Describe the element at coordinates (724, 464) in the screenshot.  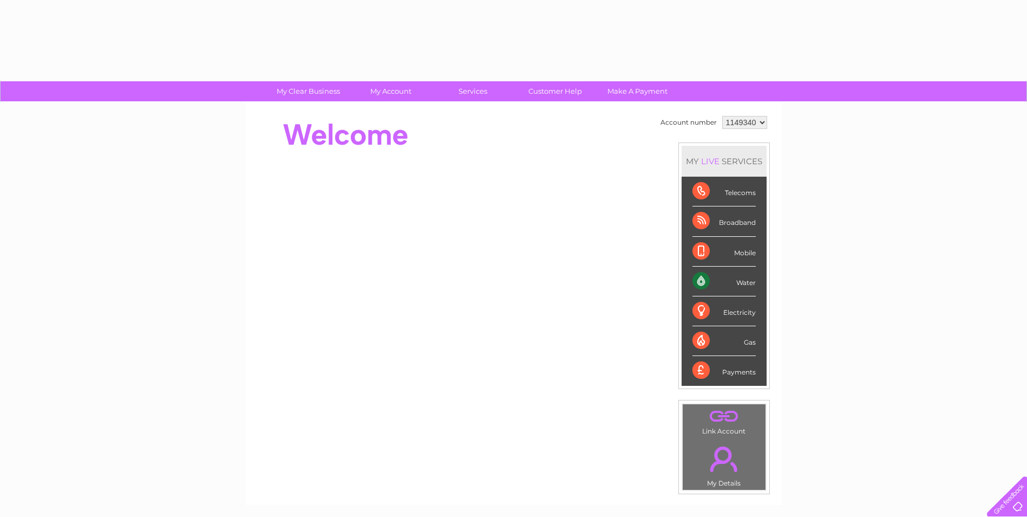
I see `td: My Details` at that location.